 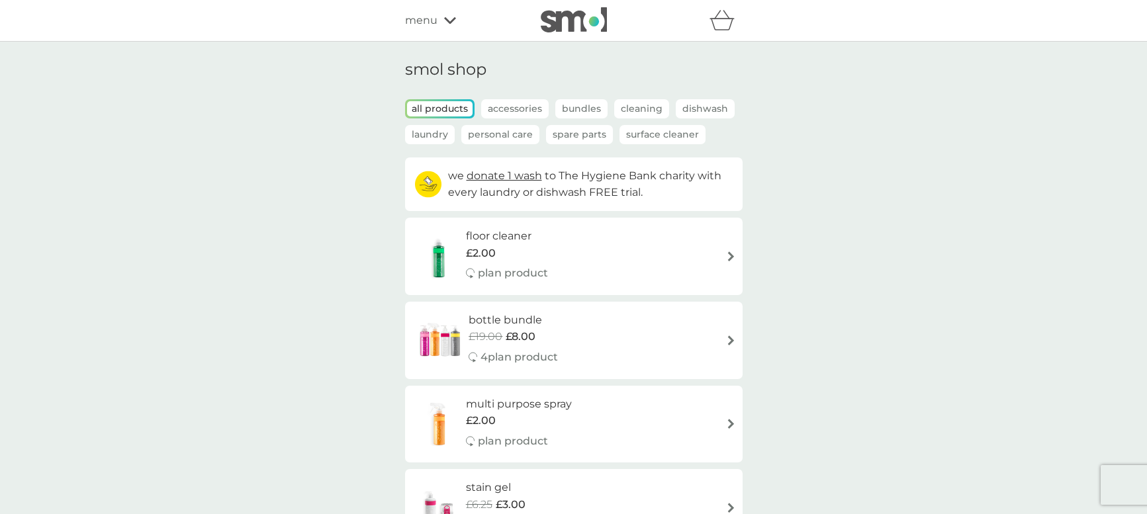 I want to click on p: Cleaning, so click(x=641, y=109).